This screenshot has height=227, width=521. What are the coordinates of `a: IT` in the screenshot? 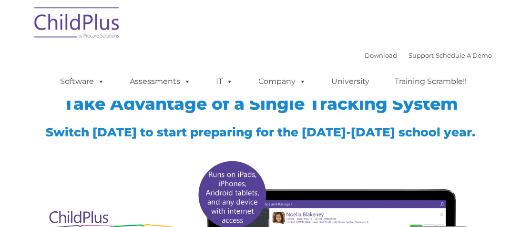 It's located at (225, 82).